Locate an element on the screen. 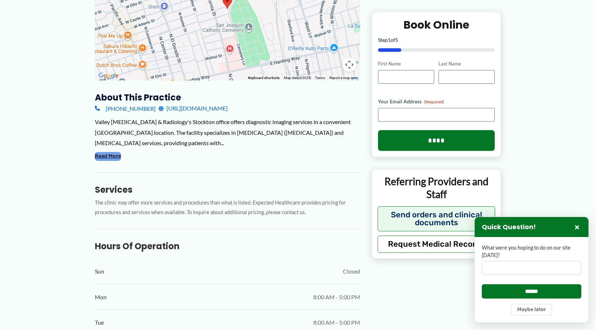 Image resolution: width=596 pixels, height=330 pixels. button: Read More is located at coordinates (108, 156).